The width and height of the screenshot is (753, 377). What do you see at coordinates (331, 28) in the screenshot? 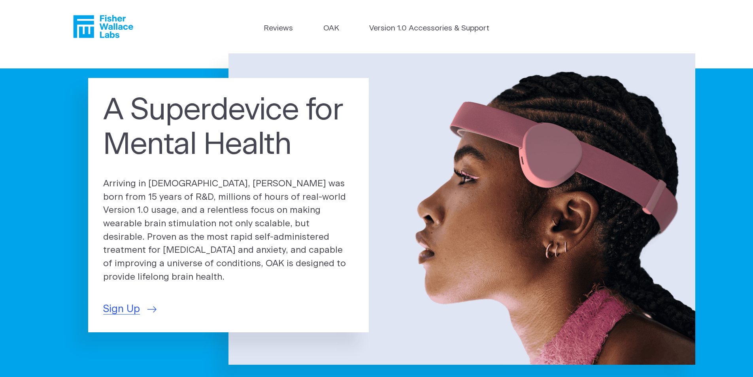
I see `a: OAK` at bounding box center [331, 28].